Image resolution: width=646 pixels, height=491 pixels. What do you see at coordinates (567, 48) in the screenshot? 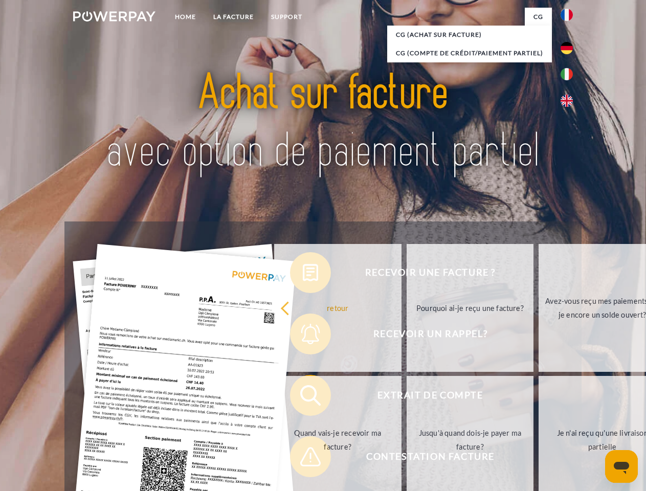
I see `img: de` at bounding box center [567, 48].